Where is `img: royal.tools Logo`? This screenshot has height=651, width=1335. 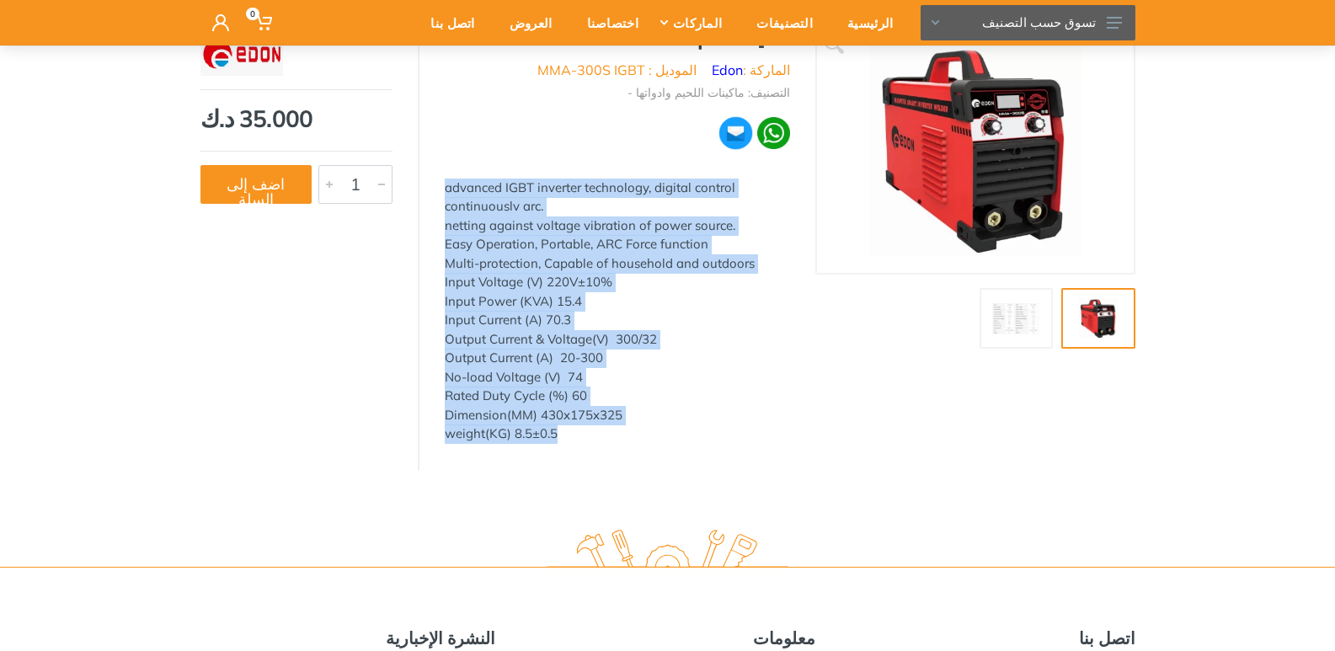 img: royal.tools Logo is located at coordinates (667, 553).